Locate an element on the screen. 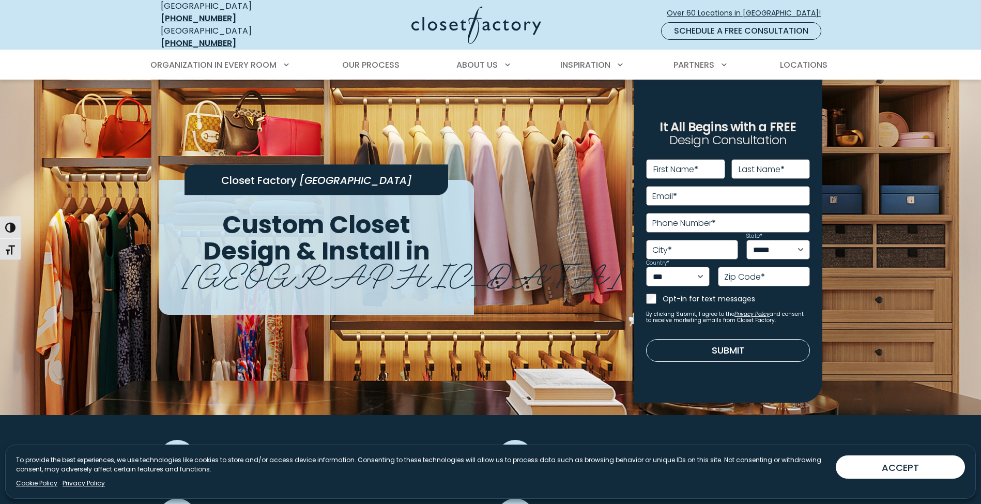  small: By clicking Submit, I agree to the and consent to receive marketing emails from Closet Factory. is located at coordinates (728, 317).